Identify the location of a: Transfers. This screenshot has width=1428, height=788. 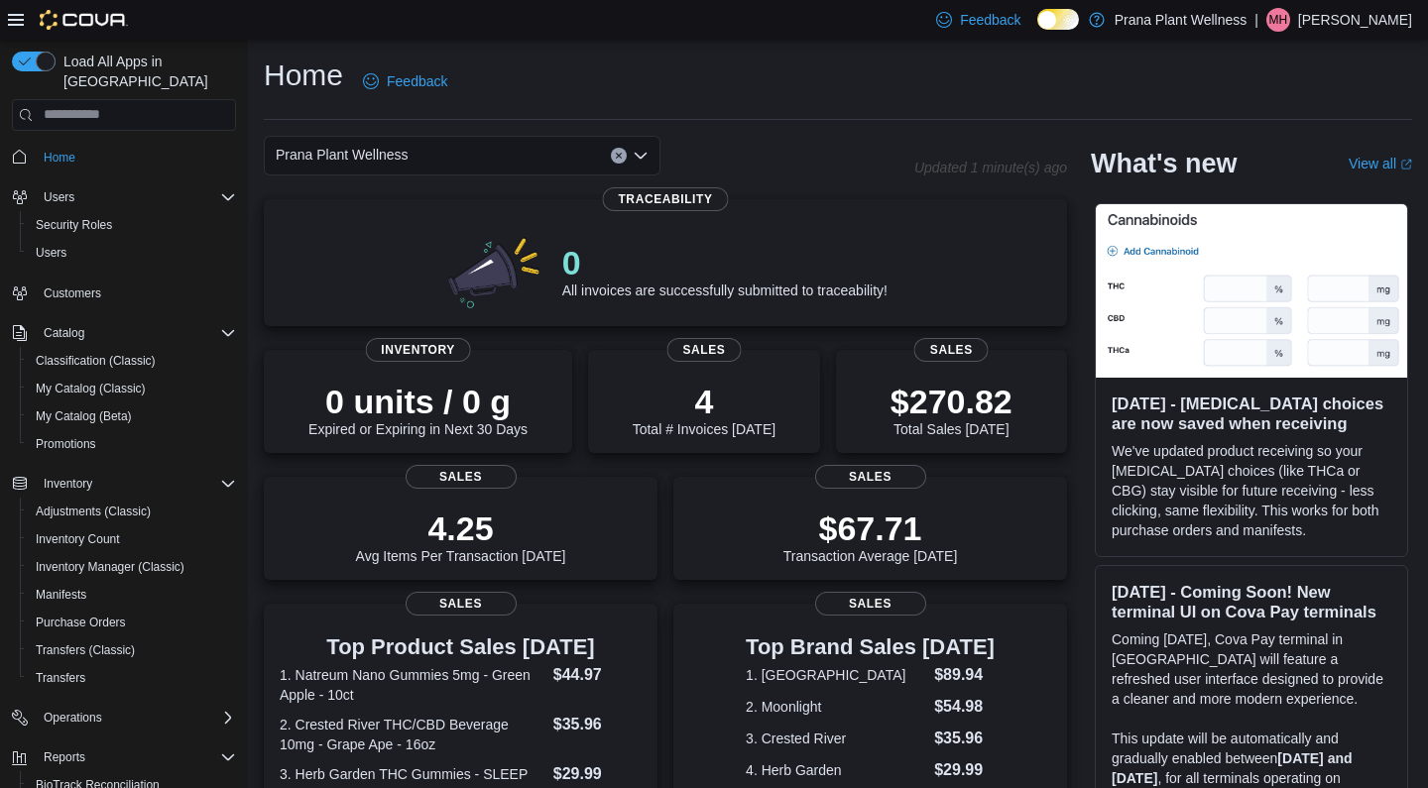
(60, 678).